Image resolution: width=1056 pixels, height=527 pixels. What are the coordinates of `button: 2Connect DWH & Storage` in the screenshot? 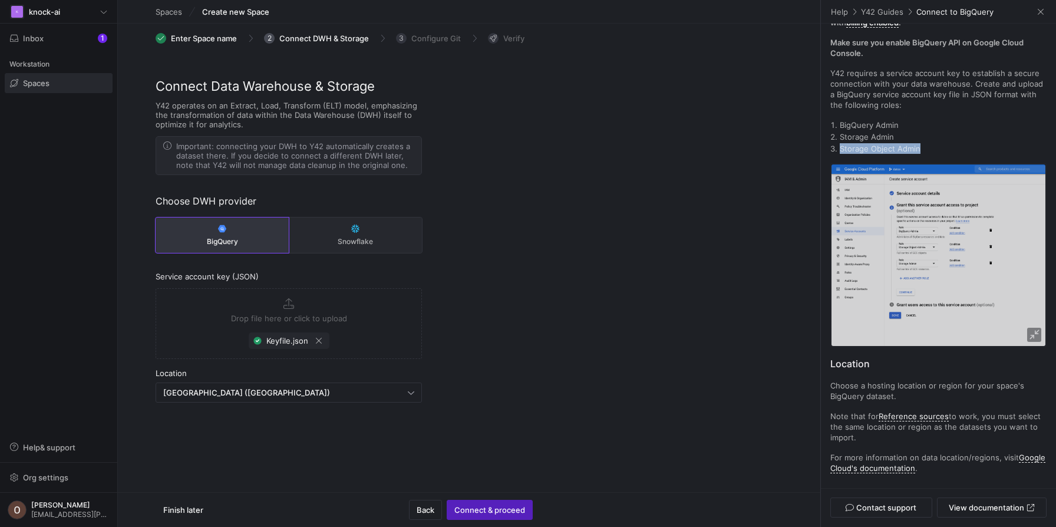 It's located at (317, 38).